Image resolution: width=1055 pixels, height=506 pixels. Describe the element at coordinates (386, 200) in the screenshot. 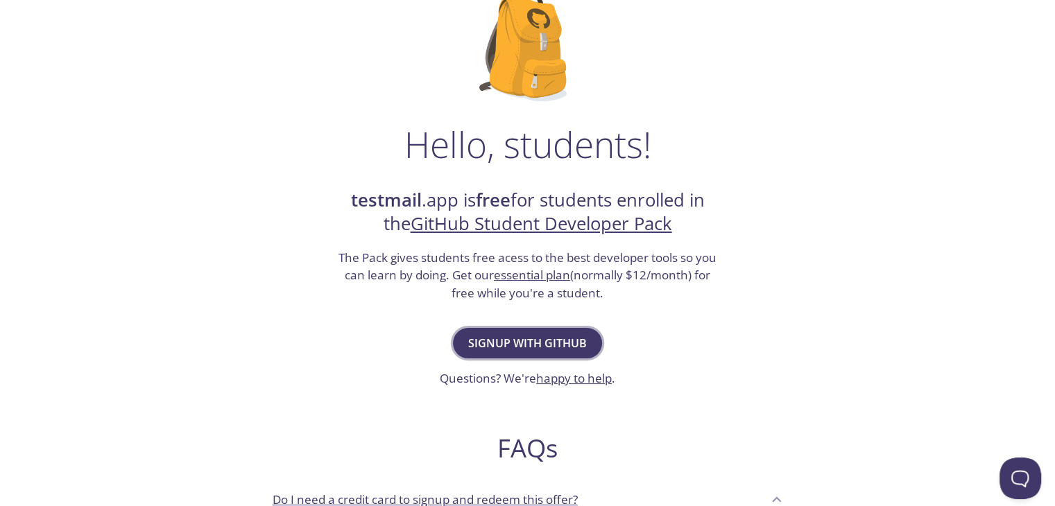

I see `strong: testmail` at that location.